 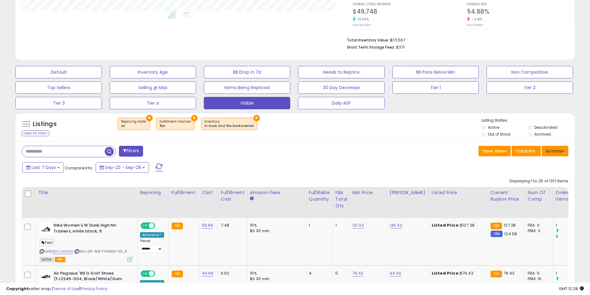 I want to click on b: Air Pegasus '89 G Golf Shoes (FJ2245-004, Black/White/Gum Medium Brown/Wolf Grey) Size 9, so click(x=91, y=280).